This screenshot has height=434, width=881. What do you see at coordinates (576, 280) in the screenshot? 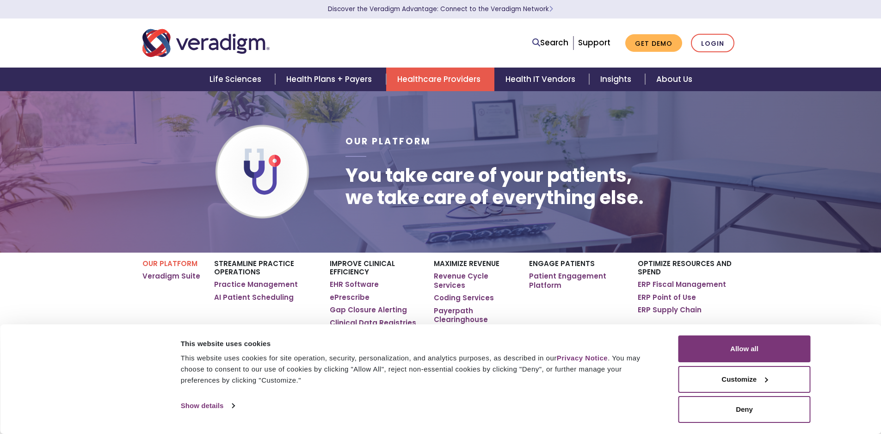
I see `a: Patient Engagement Platform` at bounding box center [576, 280].